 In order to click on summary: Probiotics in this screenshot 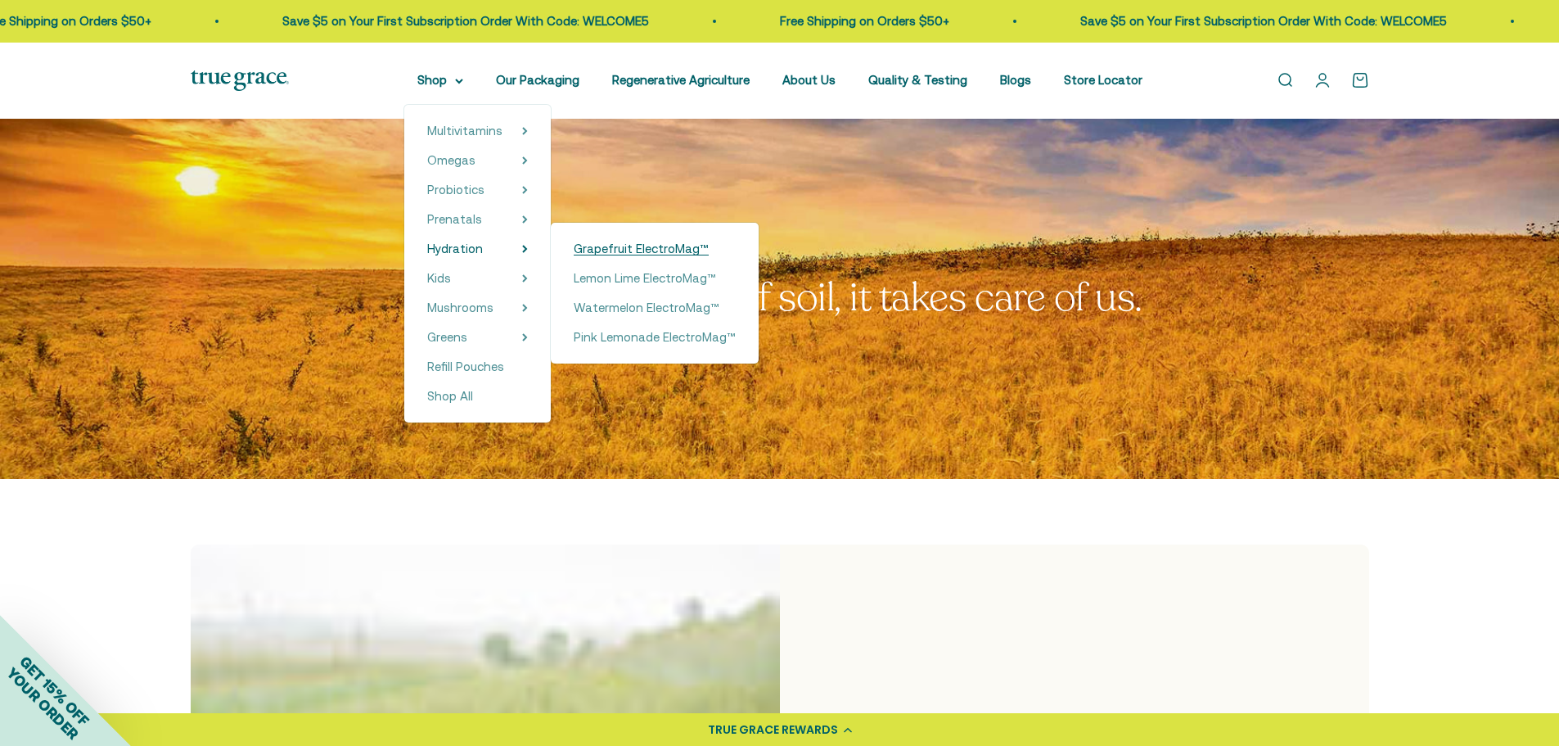, I will do `click(477, 190)`.